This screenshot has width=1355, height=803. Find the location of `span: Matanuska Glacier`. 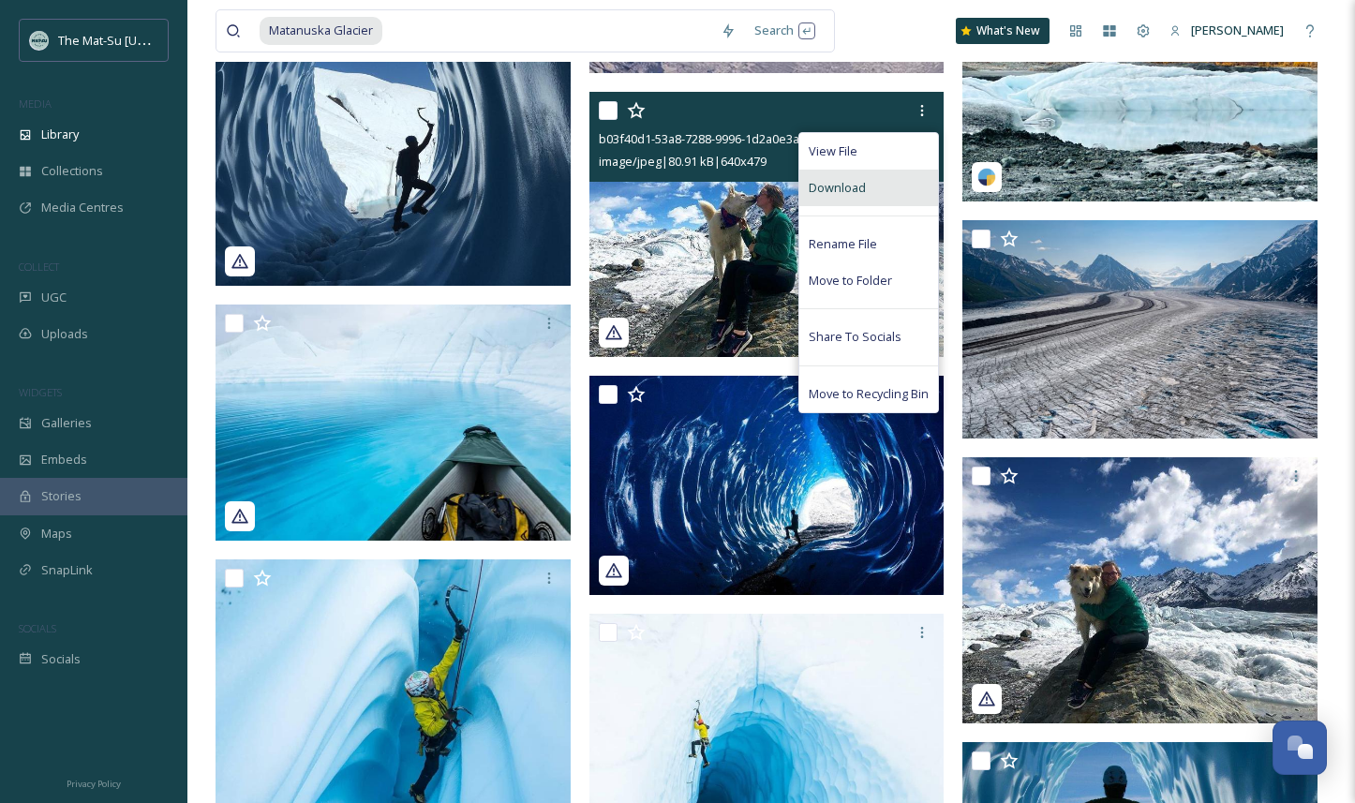

span: Matanuska Glacier is located at coordinates (320, 30).